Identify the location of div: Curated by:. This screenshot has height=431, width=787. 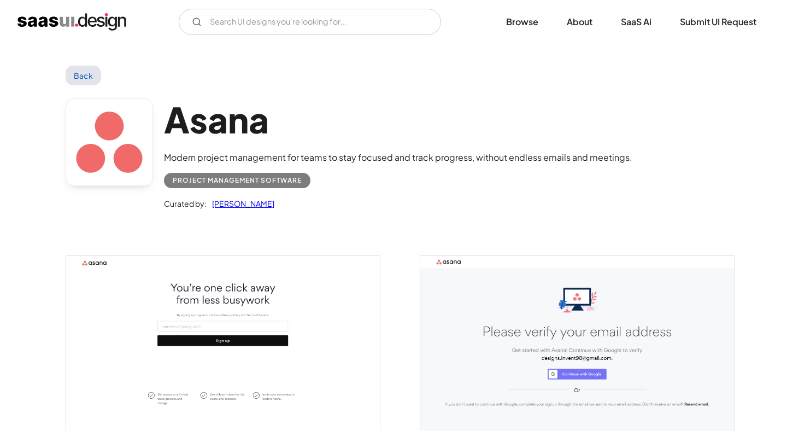
(185, 203).